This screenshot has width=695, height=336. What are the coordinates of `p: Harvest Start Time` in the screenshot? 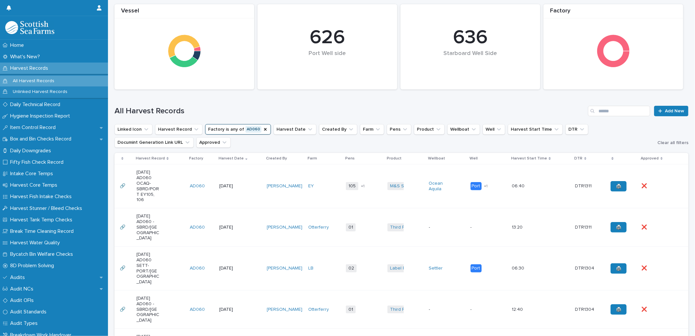 It's located at (529, 158).